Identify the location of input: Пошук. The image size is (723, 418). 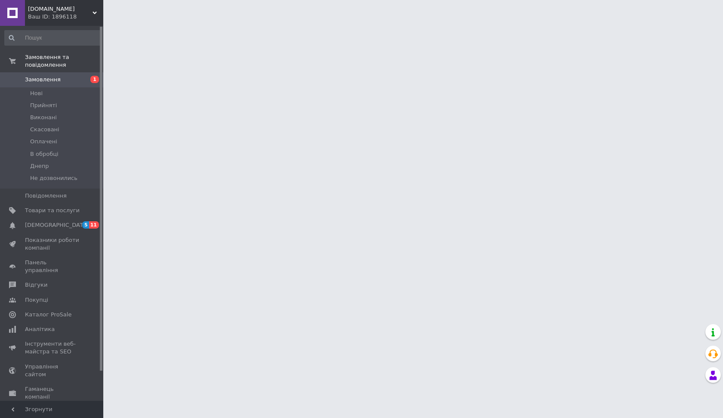
(53, 38).